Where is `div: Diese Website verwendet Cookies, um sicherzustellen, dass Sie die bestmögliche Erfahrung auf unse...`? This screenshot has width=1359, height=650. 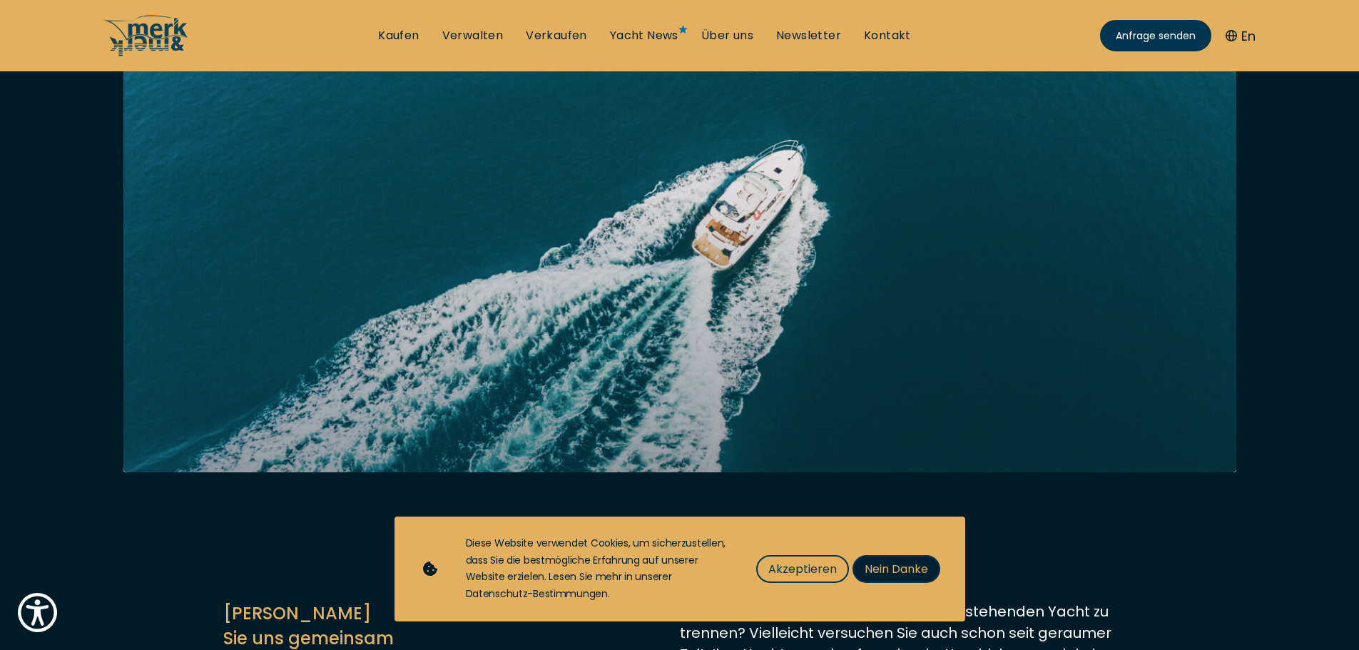
div: Diese Website verwendet Cookies, um sicherzustellen, dass Sie die bestmögliche Erfahrung auf unse... is located at coordinates (597, 569).